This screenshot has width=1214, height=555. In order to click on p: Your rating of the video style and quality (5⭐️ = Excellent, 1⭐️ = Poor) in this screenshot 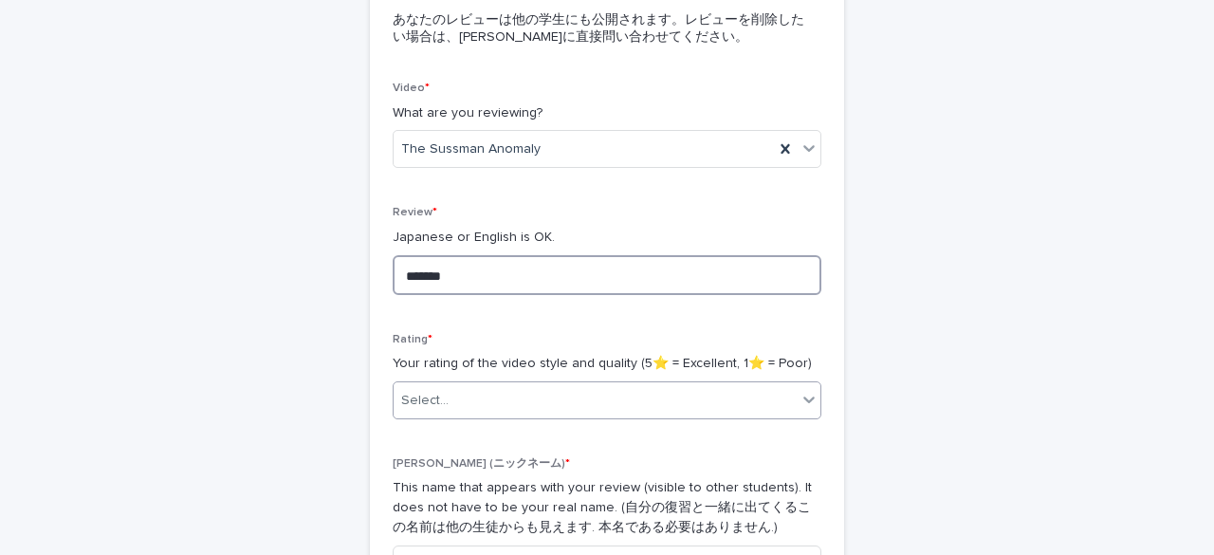, I will do `click(607, 363)`.